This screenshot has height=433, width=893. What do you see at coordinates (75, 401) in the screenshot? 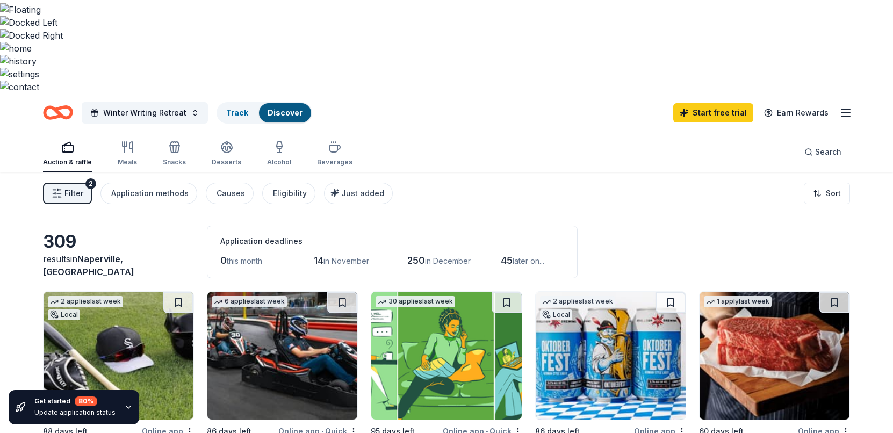
I see `div: Get started` at bounding box center [75, 401].